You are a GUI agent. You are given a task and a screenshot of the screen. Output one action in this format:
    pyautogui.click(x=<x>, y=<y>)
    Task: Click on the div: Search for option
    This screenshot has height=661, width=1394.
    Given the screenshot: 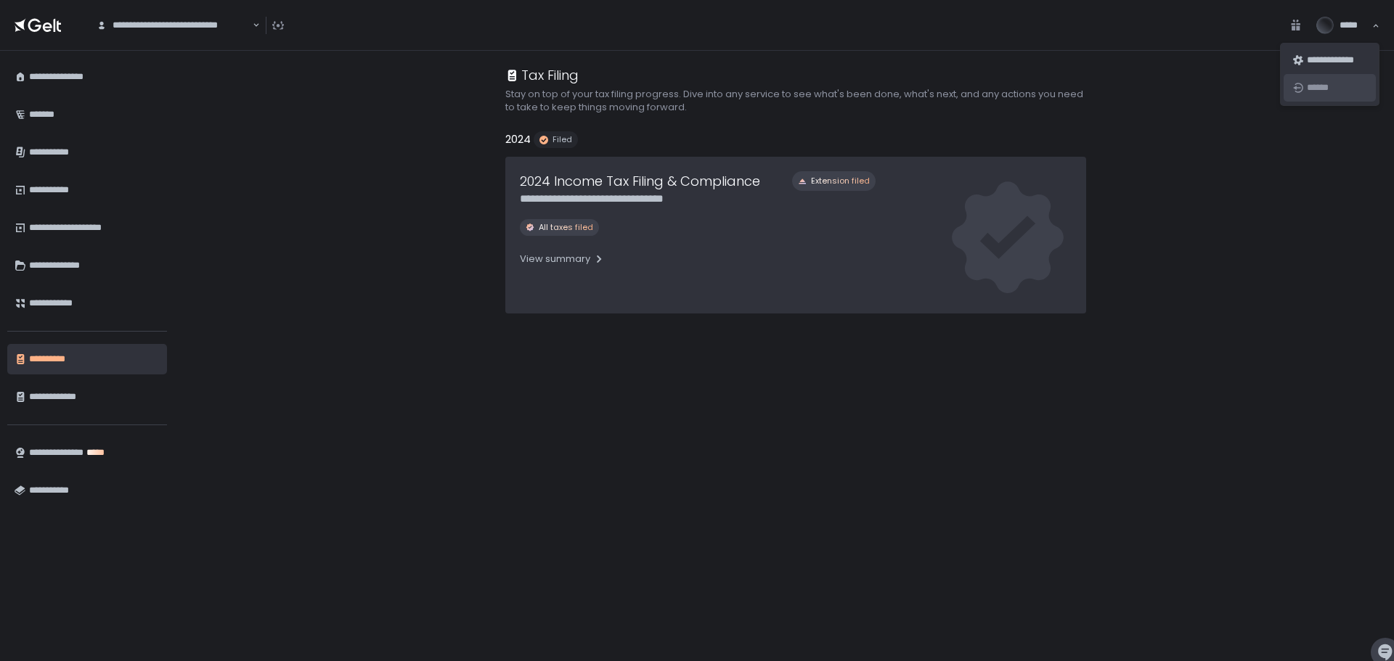 What is the action you would take?
    pyautogui.click(x=173, y=25)
    